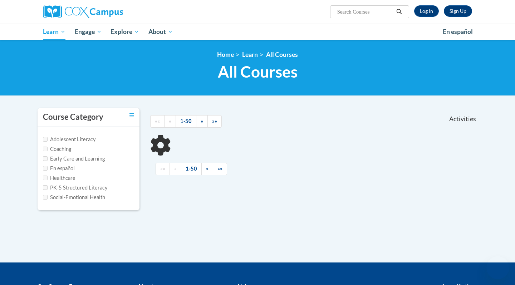 This screenshot has width=515, height=285. I want to click on a: About, so click(160, 32).